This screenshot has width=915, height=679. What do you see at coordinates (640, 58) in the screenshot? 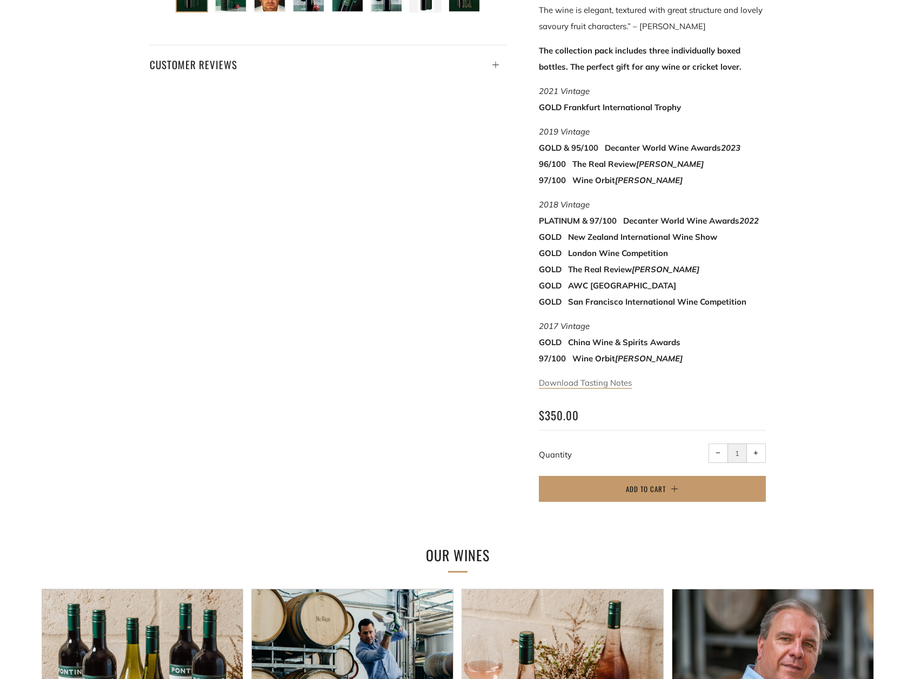
I see `span: The collection pack includes three individually boxed bottles. The perfect gift for any wine or c...` at bounding box center [640, 58].